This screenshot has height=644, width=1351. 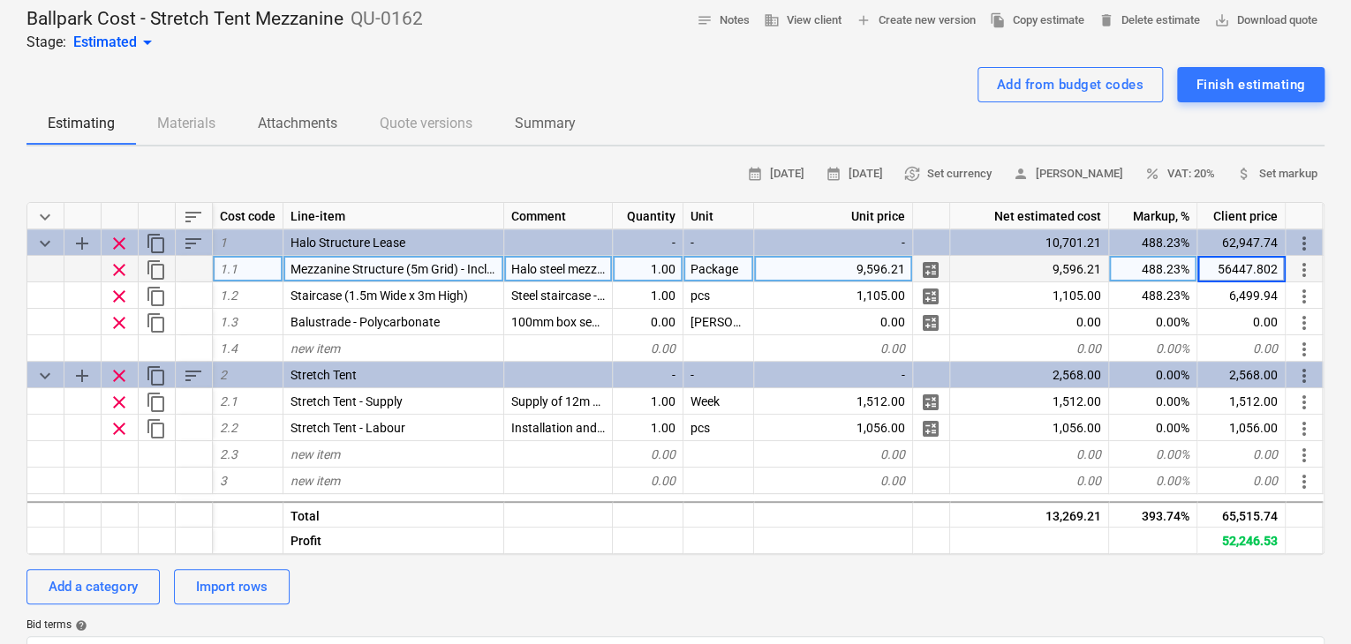 What do you see at coordinates (1106, 20) in the screenshot?
I see `span: delete` at bounding box center [1106, 20].